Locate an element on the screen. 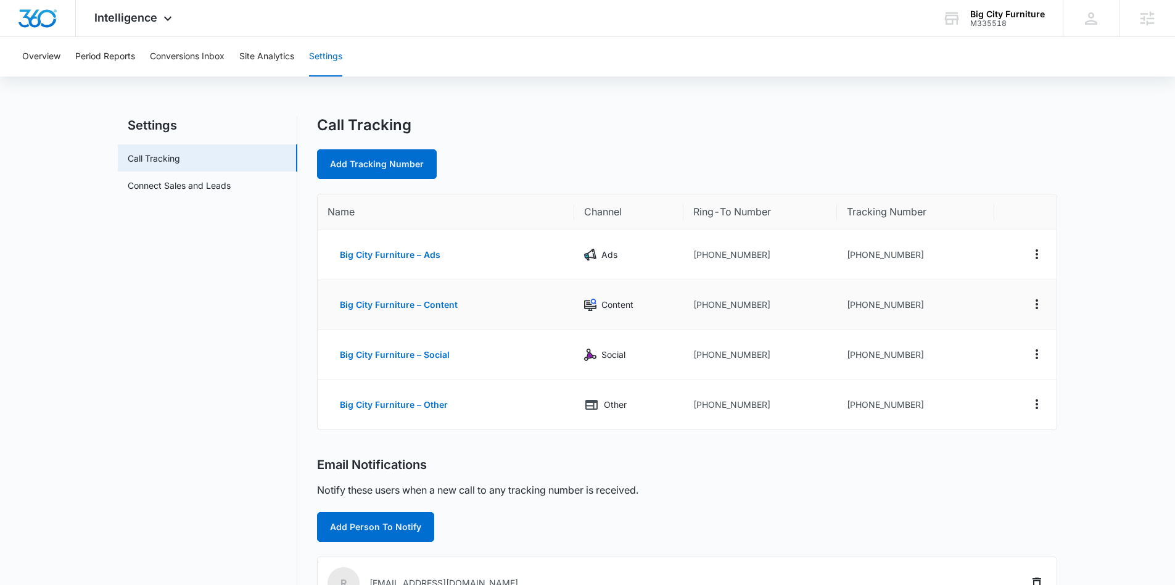 The height and width of the screenshot is (585, 1175). th: Channel is located at coordinates (628, 212).